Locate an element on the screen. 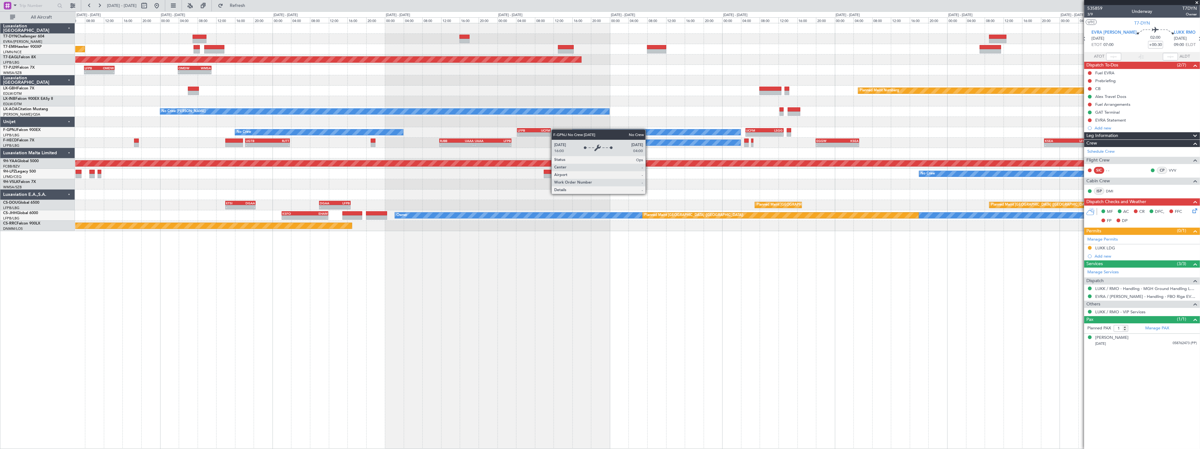  button: All Aircraft is located at coordinates (37, 17).